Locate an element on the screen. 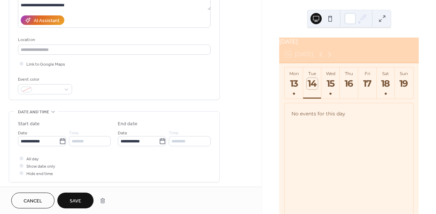 This screenshot has height=214, width=436. div: Event color is located at coordinates (44, 79).